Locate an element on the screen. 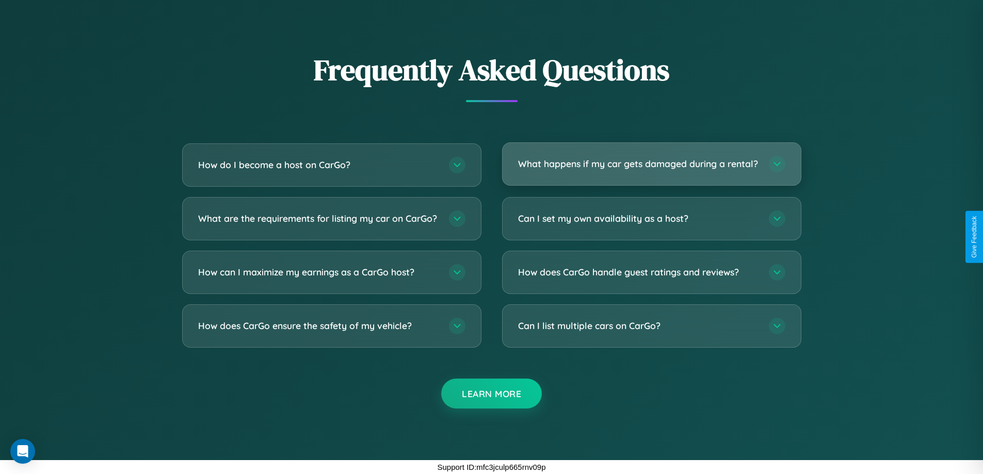  button: Learn More is located at coordinates (491, 394).